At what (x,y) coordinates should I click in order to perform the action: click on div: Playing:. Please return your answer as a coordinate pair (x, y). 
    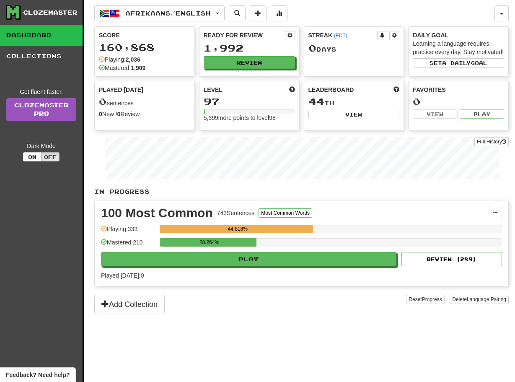
    Looking at the image, I should click on (120, 60).